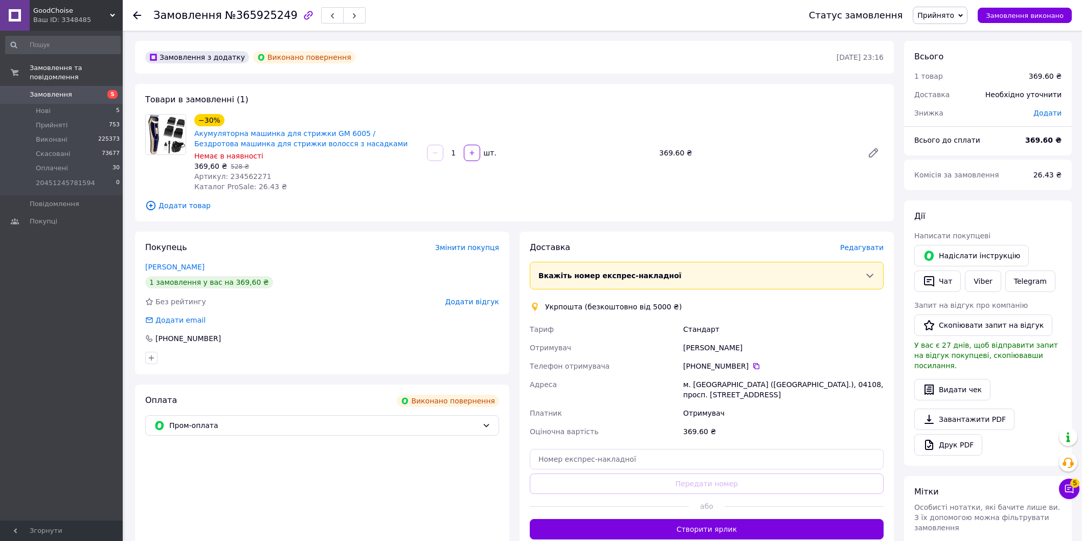  I want to click on span: Додати відгук, so click(472, 302).